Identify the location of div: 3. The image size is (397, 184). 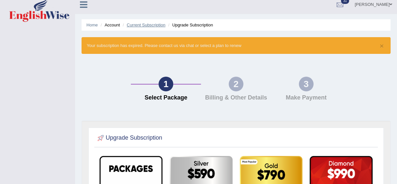
(306, 84).